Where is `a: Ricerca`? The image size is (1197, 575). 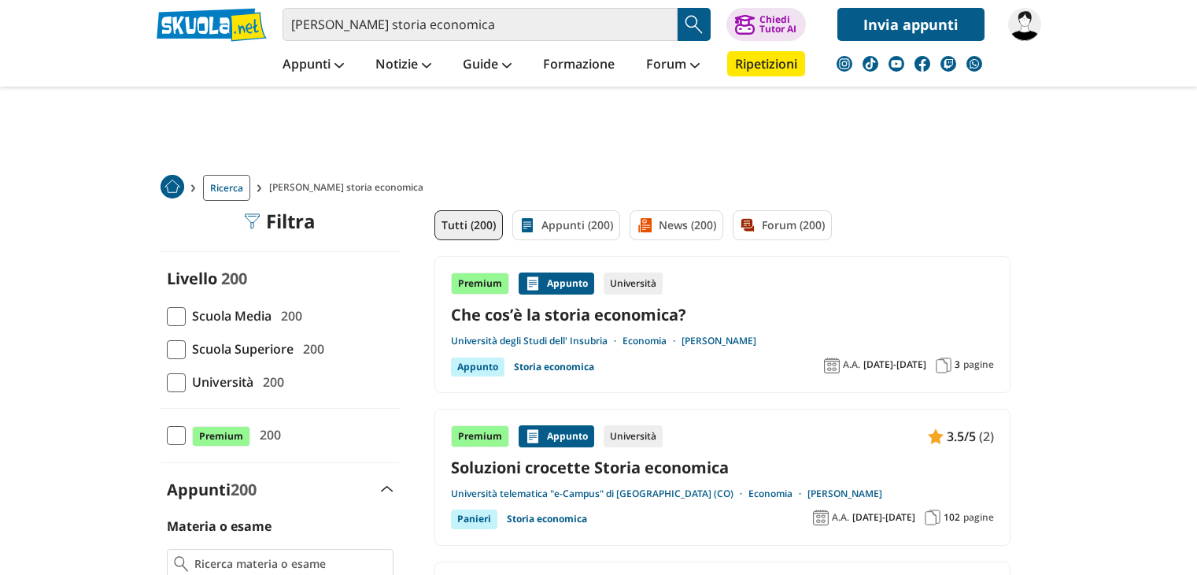
a: Ricerca is located at coordinates (227, 187).